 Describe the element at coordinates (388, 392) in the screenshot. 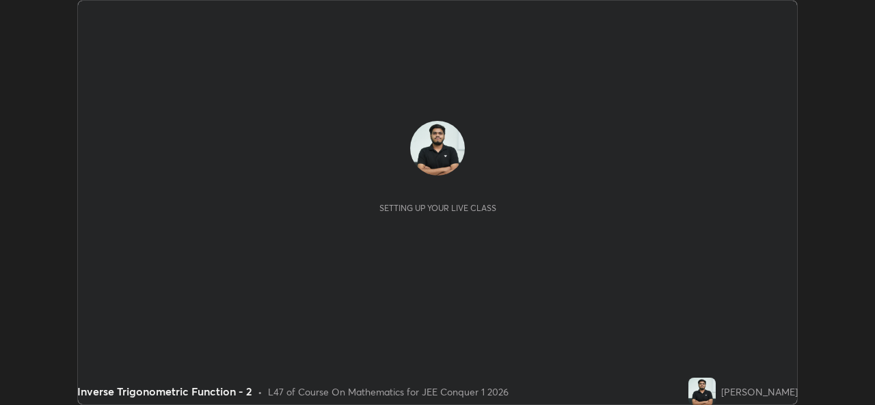

I see `div: L47 of Course On Mathematics for JEE Conquer 1 2026` at that location.